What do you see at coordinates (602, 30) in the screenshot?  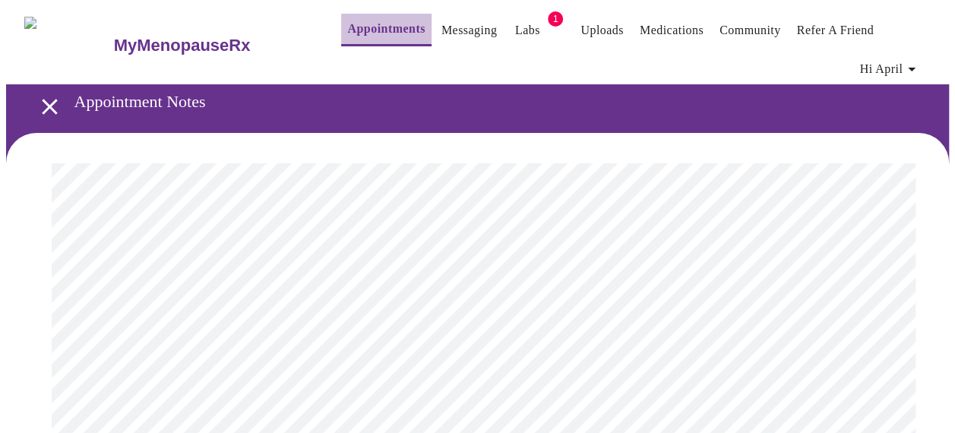 I see `a: Uploads` at bounding box center [602, 30].